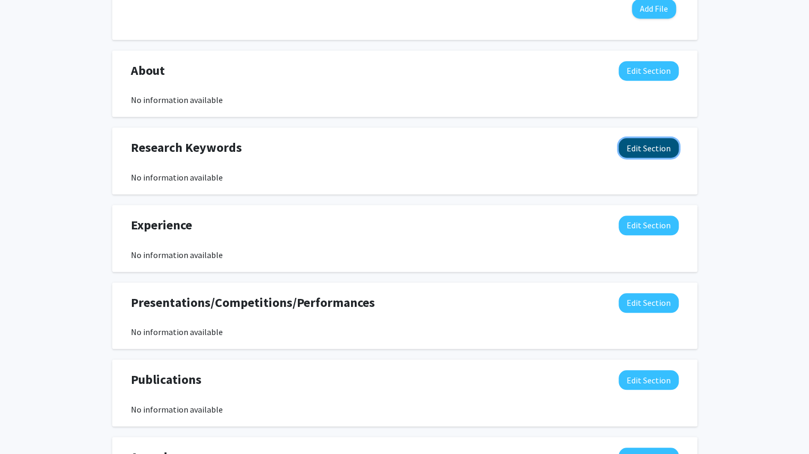  What do you see at coordinates (166, 380) in the screenshot?
I see `span: Publications` at bounding box center [166, 380].